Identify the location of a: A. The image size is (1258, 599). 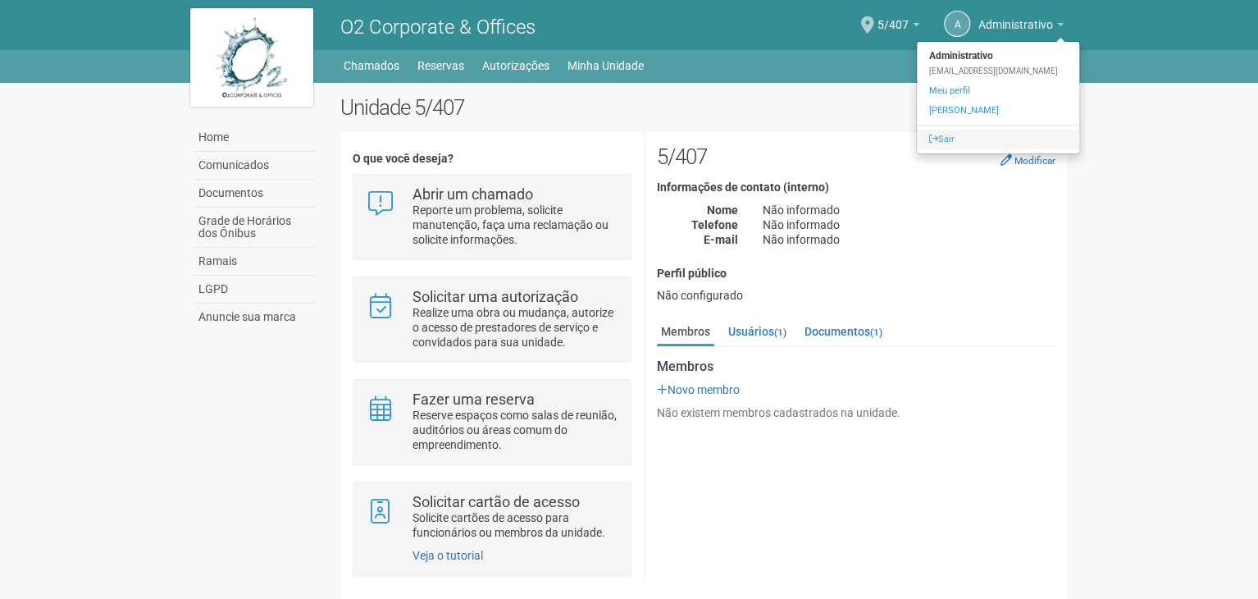
(957, 24).